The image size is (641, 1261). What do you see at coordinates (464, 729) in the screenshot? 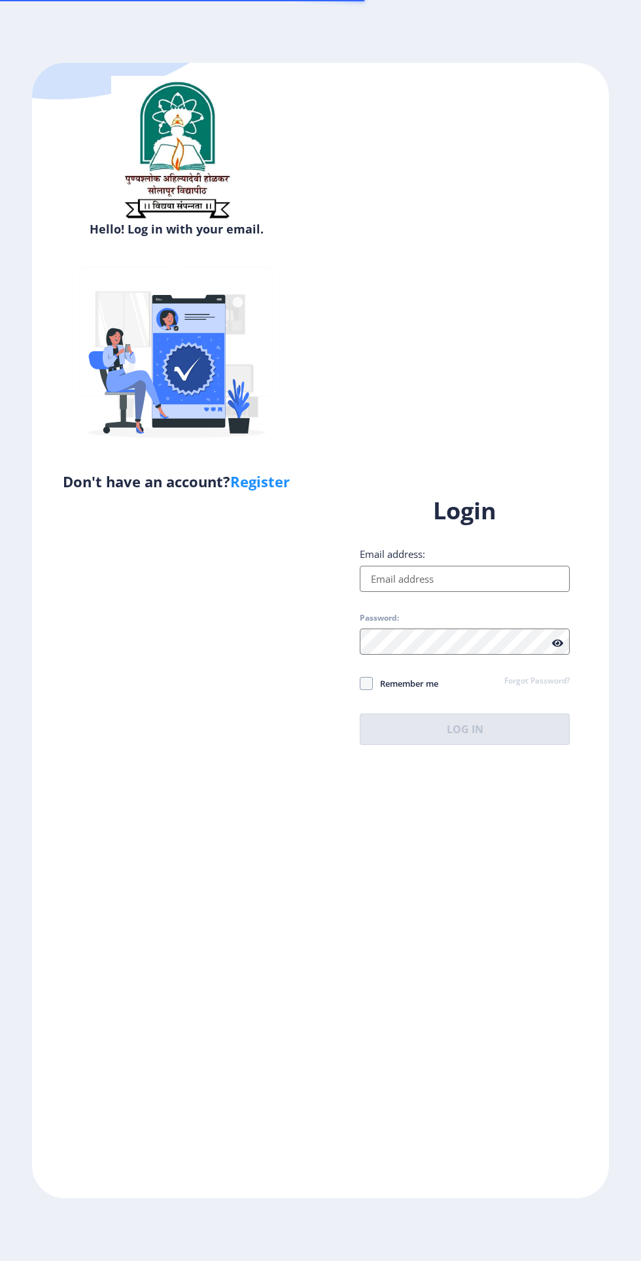
I see `button: Log In` at bounding box center [464, 729].